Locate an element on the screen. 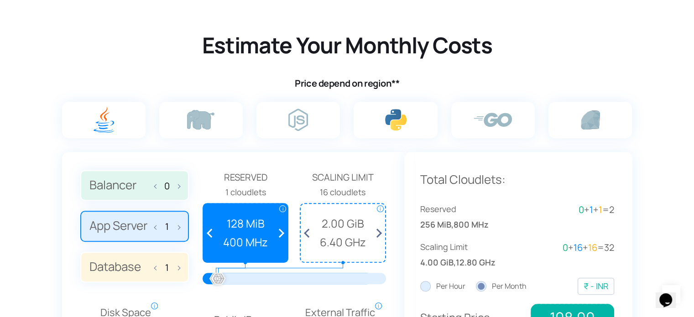  label: Database is located at coordinates (135, 267).